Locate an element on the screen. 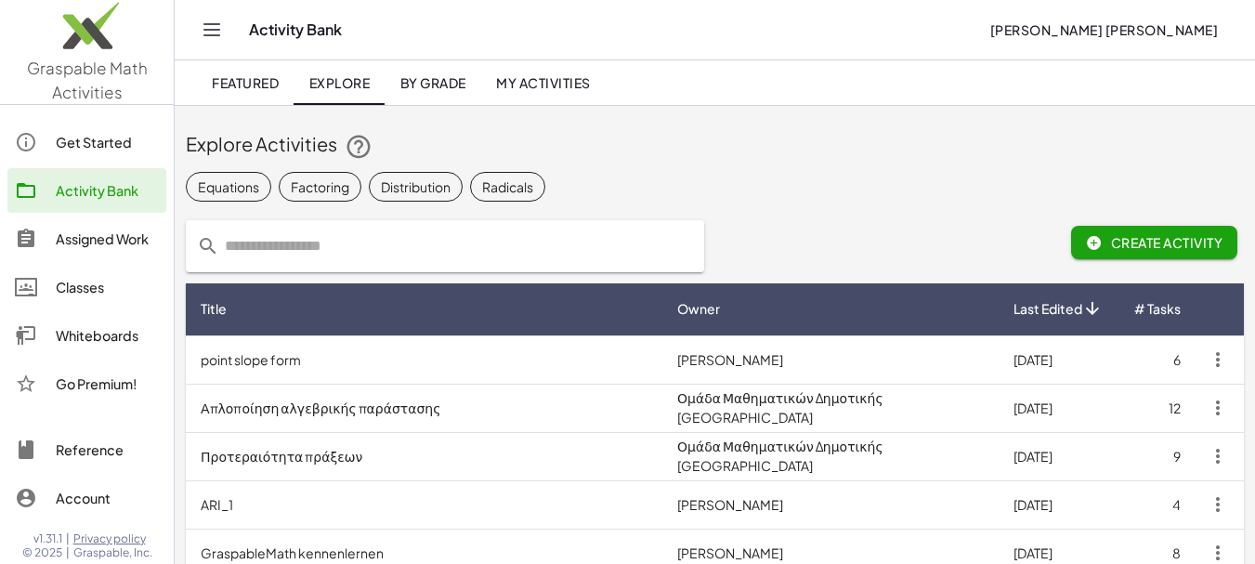 This screenshot has height=564, width=1255. div: Whiteboards is located at coordinates (107, 335).